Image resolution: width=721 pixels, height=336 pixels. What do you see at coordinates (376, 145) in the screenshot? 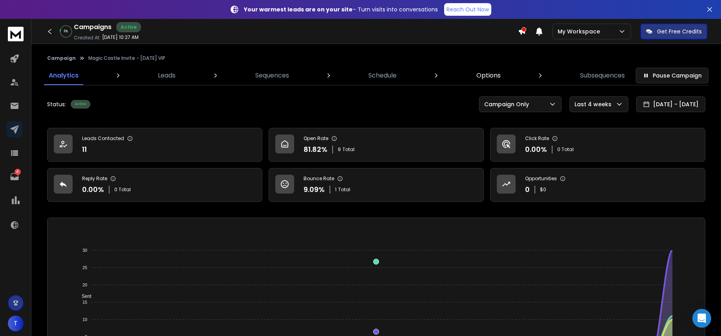
I see `a: Open Rate81.82%9Total` at bounding box center [376, 145].